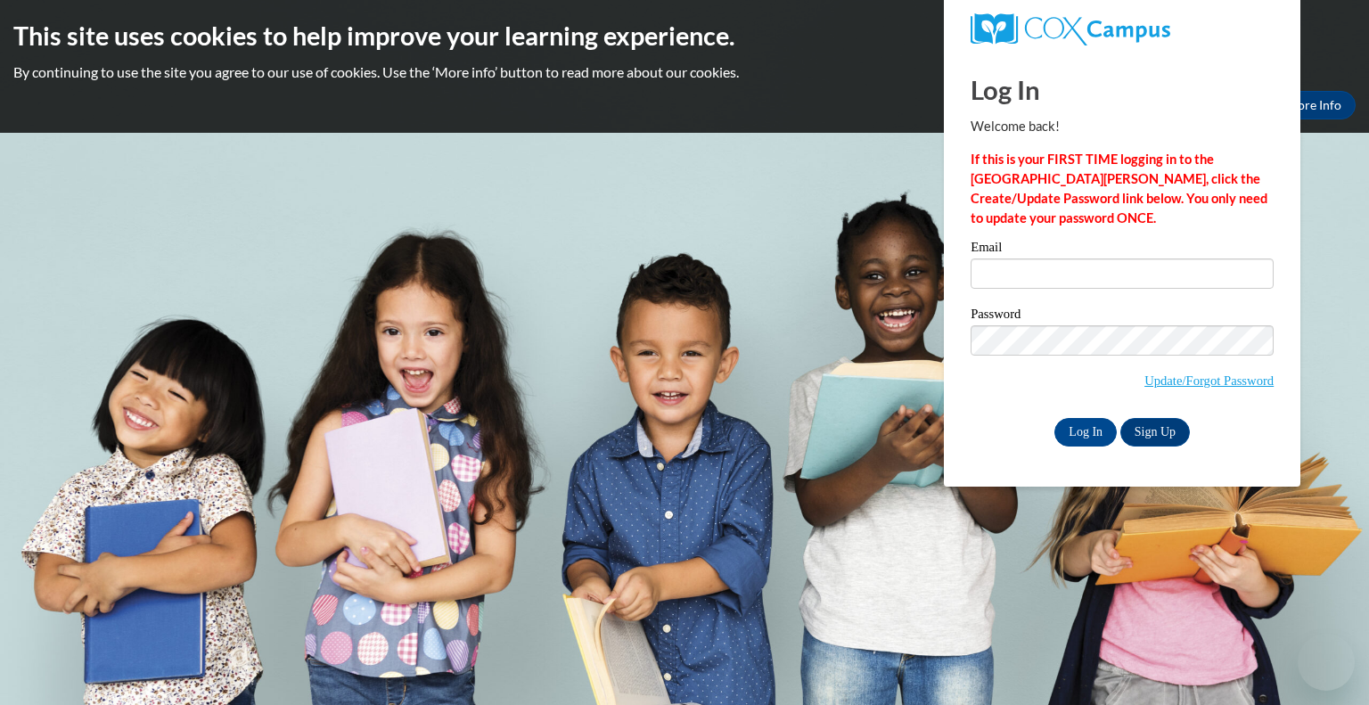  I want to click on a: COX Campus, so click(1122, 29).